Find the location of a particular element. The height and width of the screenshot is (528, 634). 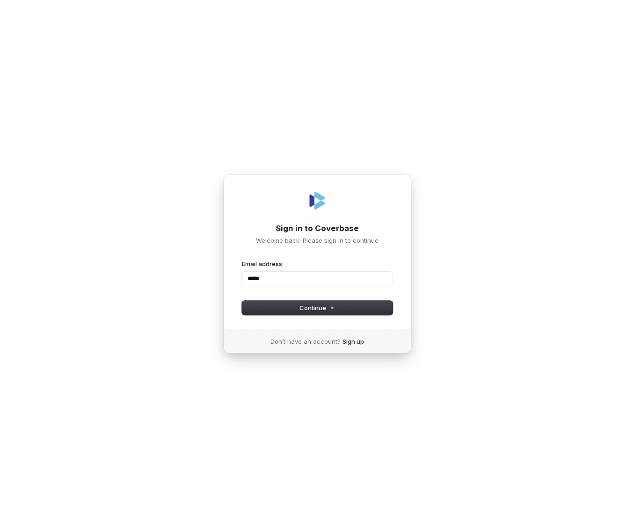

button: Continue is located at coordinates (317, 308).